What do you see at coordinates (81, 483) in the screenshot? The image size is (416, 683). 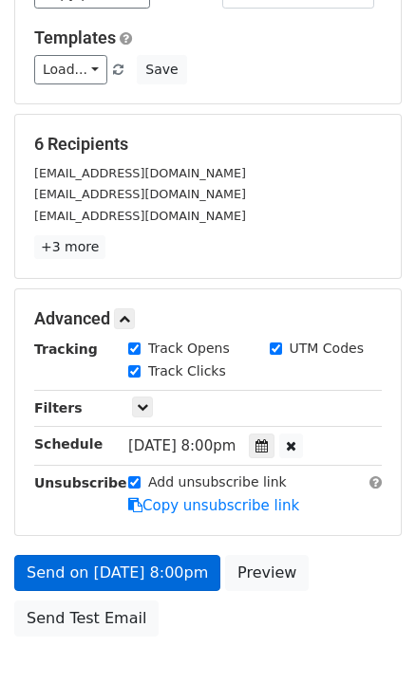 I see `strong: Unsubscribe` at bounding box center [81, 483].